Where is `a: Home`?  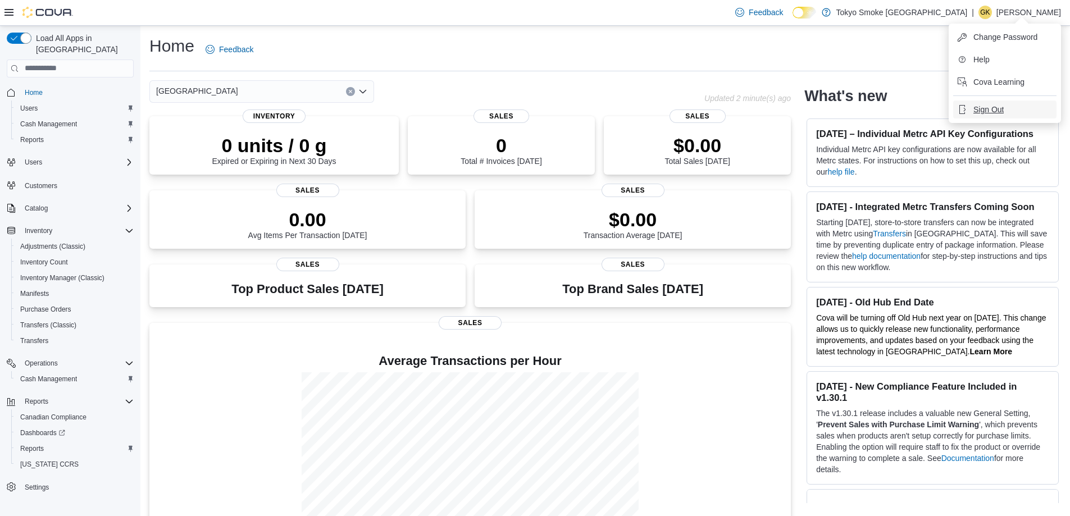
a: Home is located at coordinates (34, 93).